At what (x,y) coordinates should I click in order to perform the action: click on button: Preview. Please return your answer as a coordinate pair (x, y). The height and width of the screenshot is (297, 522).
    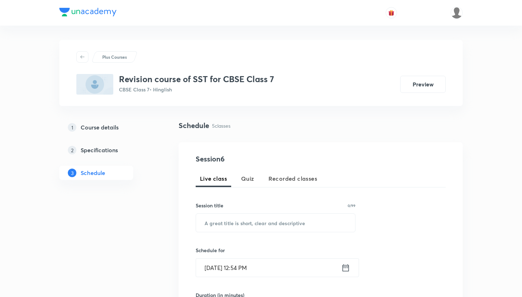
    Looking at the image, I should click on (423, 84).